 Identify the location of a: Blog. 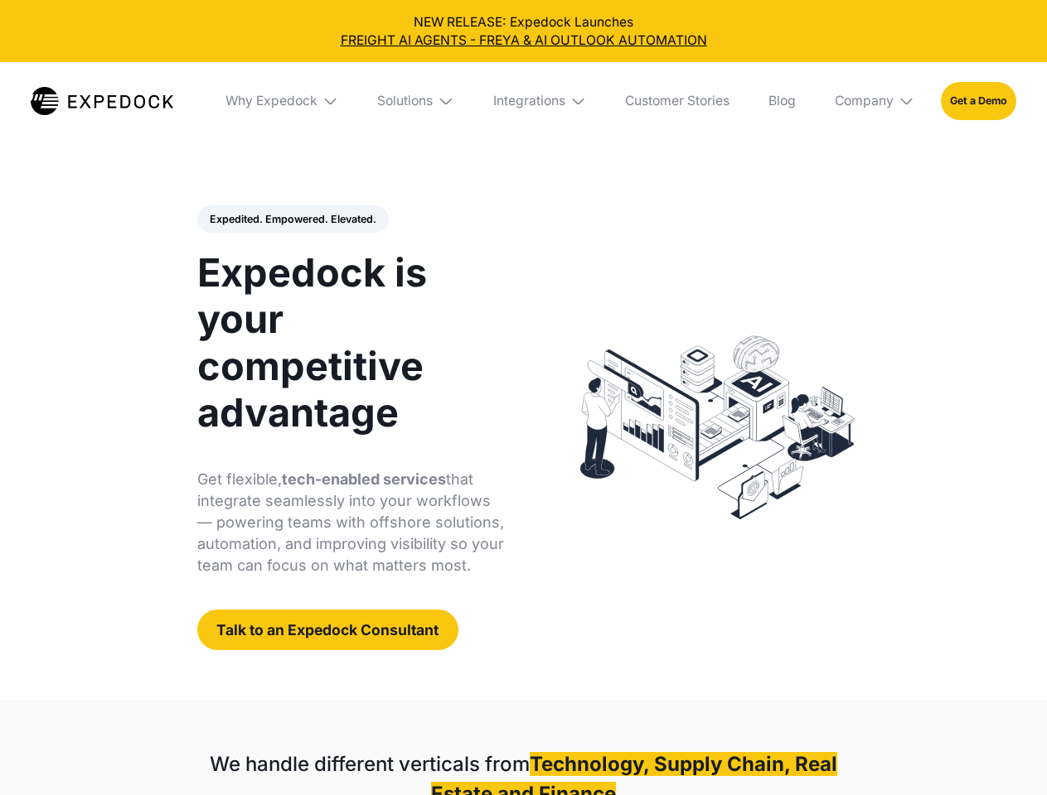
(781, 101).